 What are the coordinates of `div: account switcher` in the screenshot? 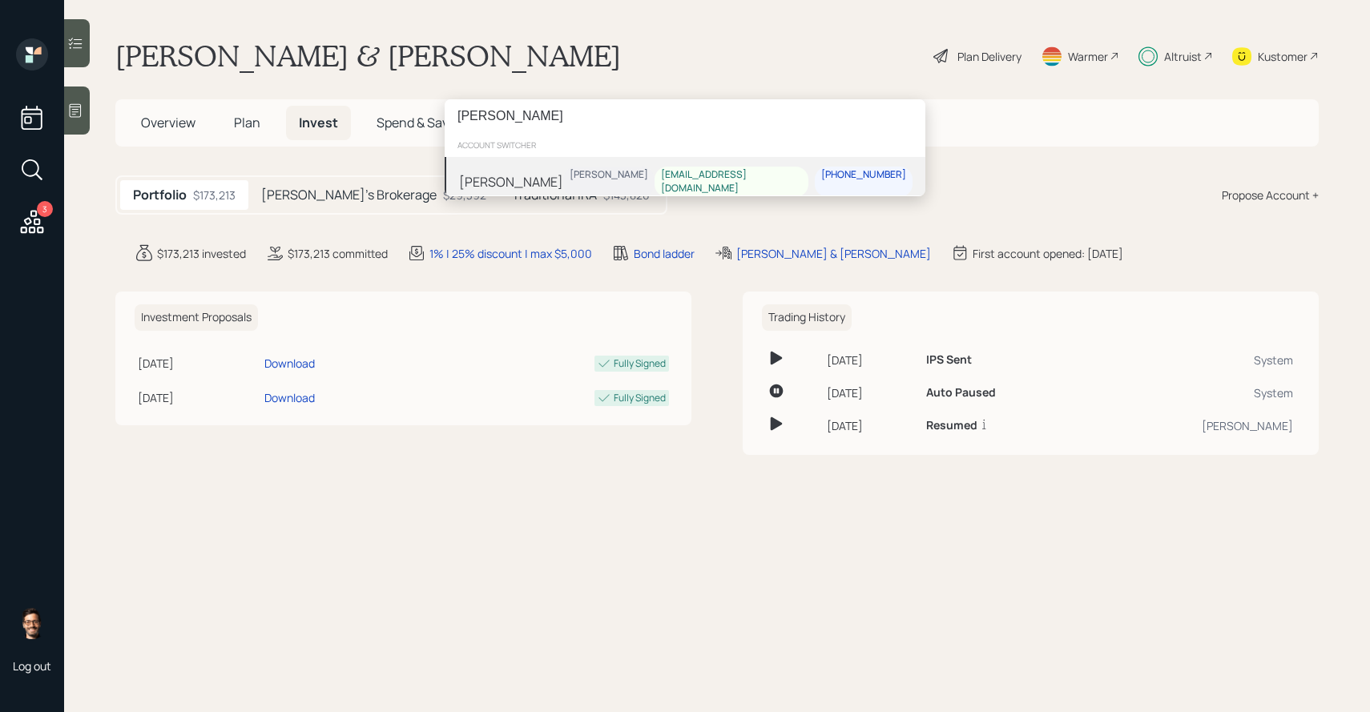 It's located at (685, 145).